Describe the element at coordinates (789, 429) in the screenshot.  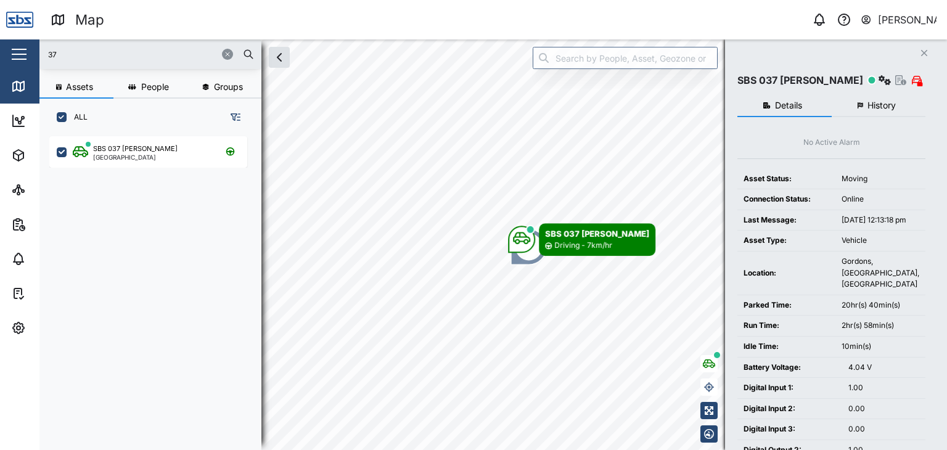
I see `div: Digital Input 3:` at that location.